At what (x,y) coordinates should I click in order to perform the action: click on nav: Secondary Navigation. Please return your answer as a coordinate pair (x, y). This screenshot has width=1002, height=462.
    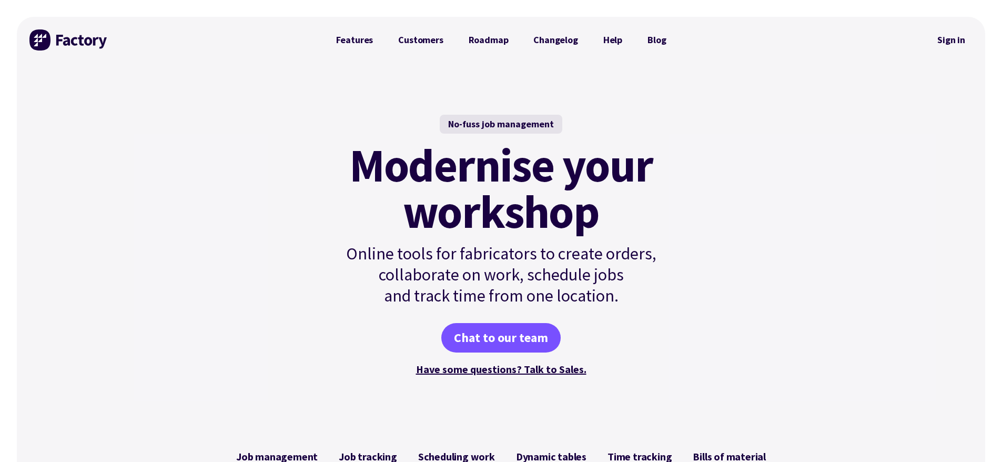
    Looking at the image, I should click on (951, 40).